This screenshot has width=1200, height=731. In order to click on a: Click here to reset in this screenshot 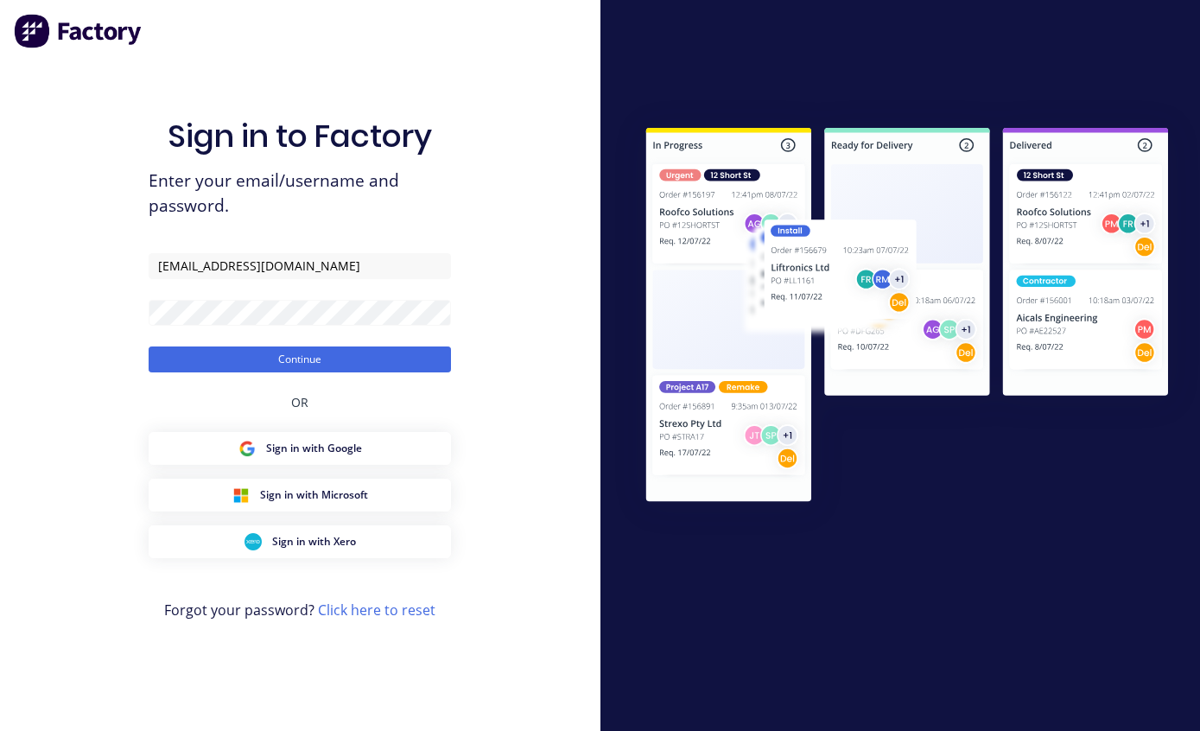, I will do `click(377, 610)`.